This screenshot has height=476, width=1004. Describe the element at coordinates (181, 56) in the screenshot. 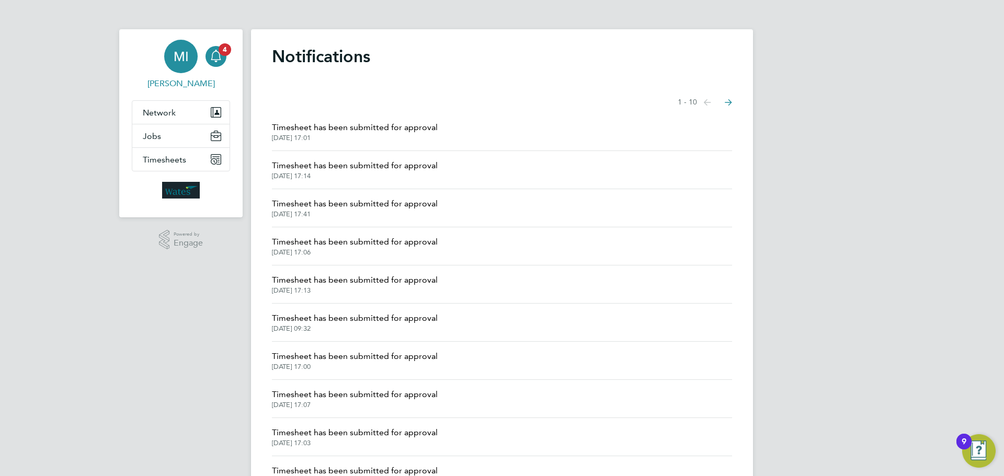

I see `span: MI` at that location.